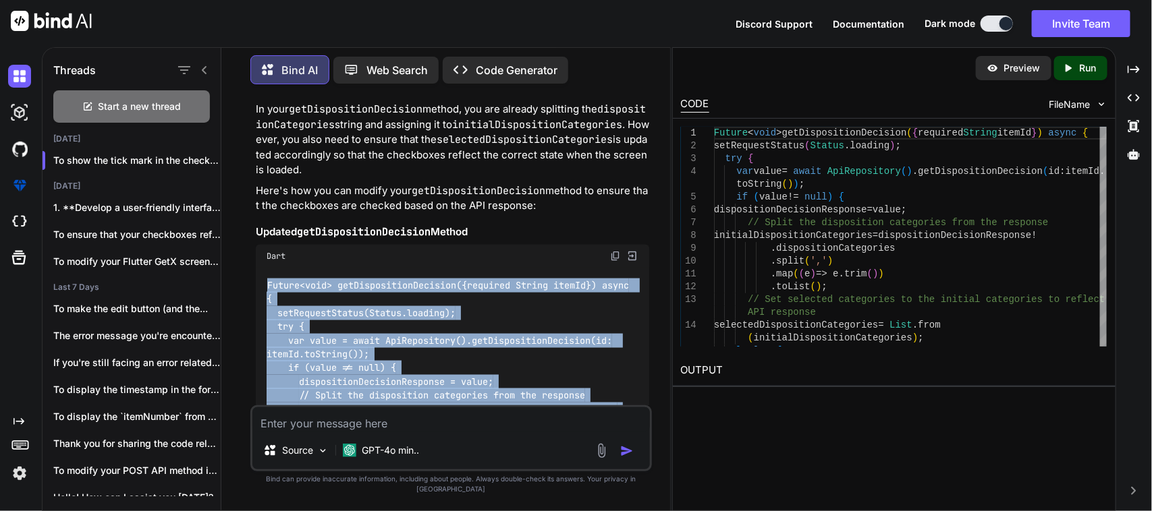  Describe the element at coordinates (137, 262) in the screenshot. I see `p: To modify your Flutter GetX screen to...` at that location.